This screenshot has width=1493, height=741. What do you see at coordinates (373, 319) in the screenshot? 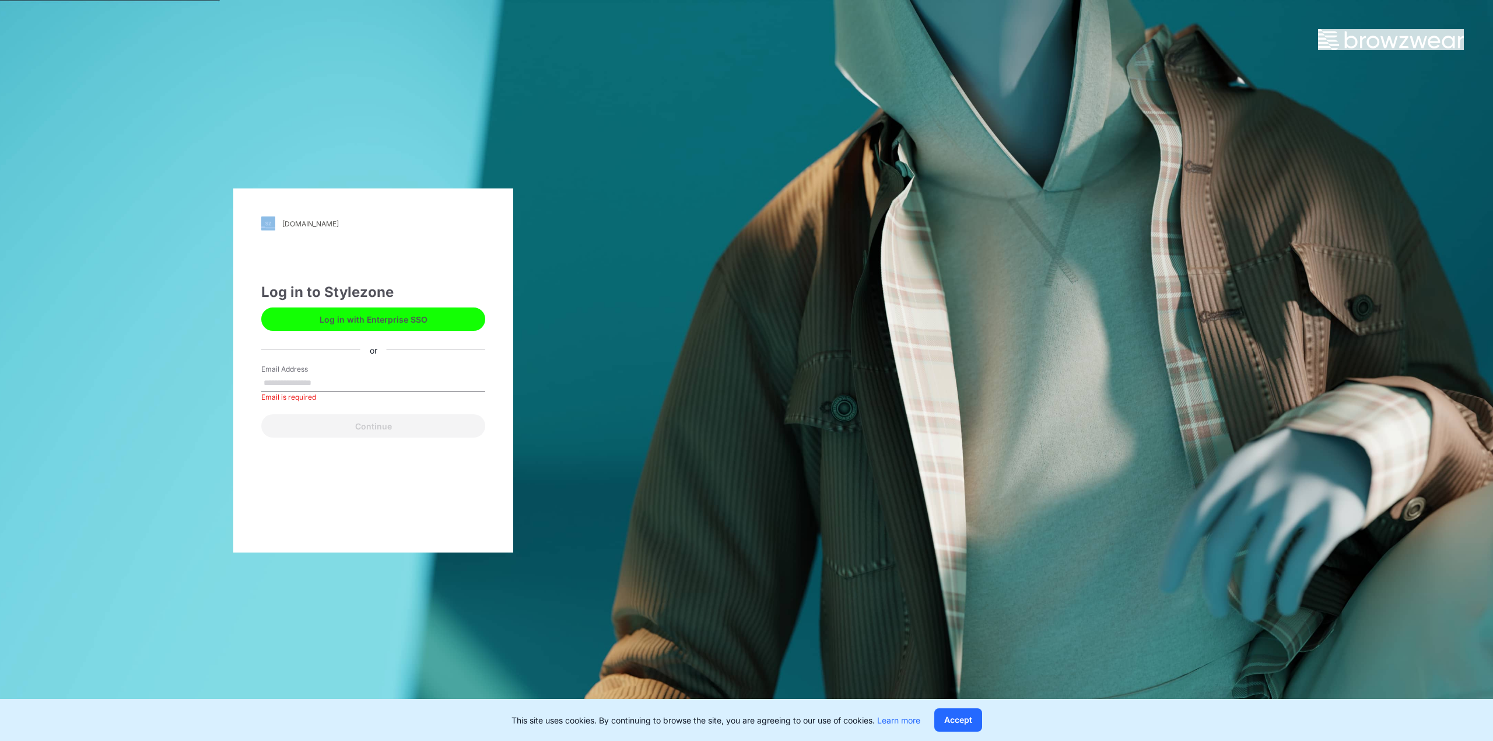
I see `button: Log in with Enterprise SSO` at bounding box center [373, 319].